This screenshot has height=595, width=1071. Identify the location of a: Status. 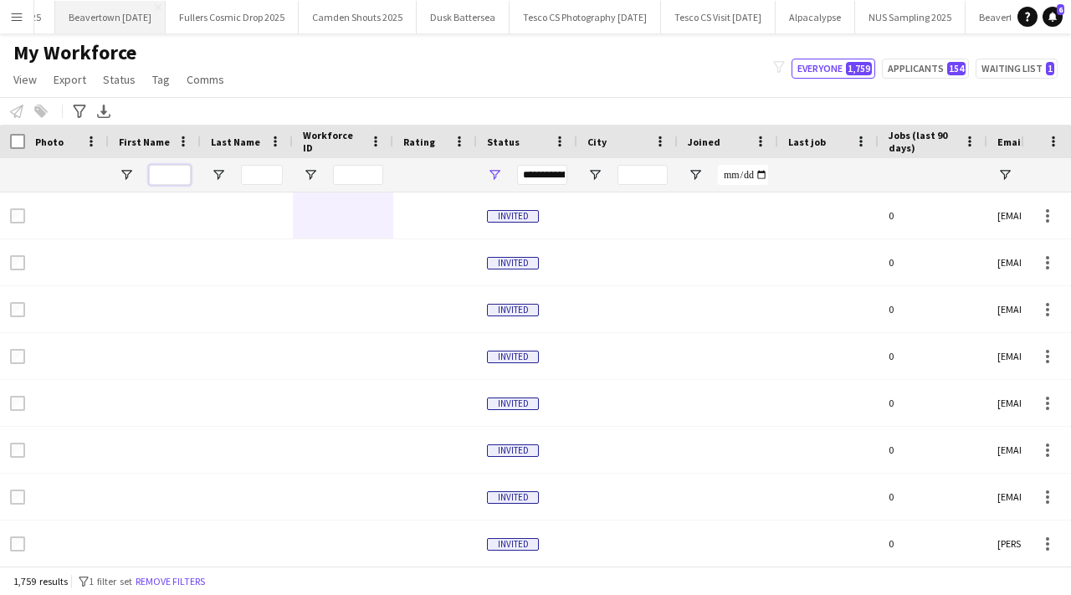
(119, 79).